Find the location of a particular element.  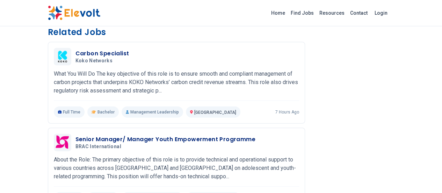

p: 7 hours ago is located at coordinates (287, 112).